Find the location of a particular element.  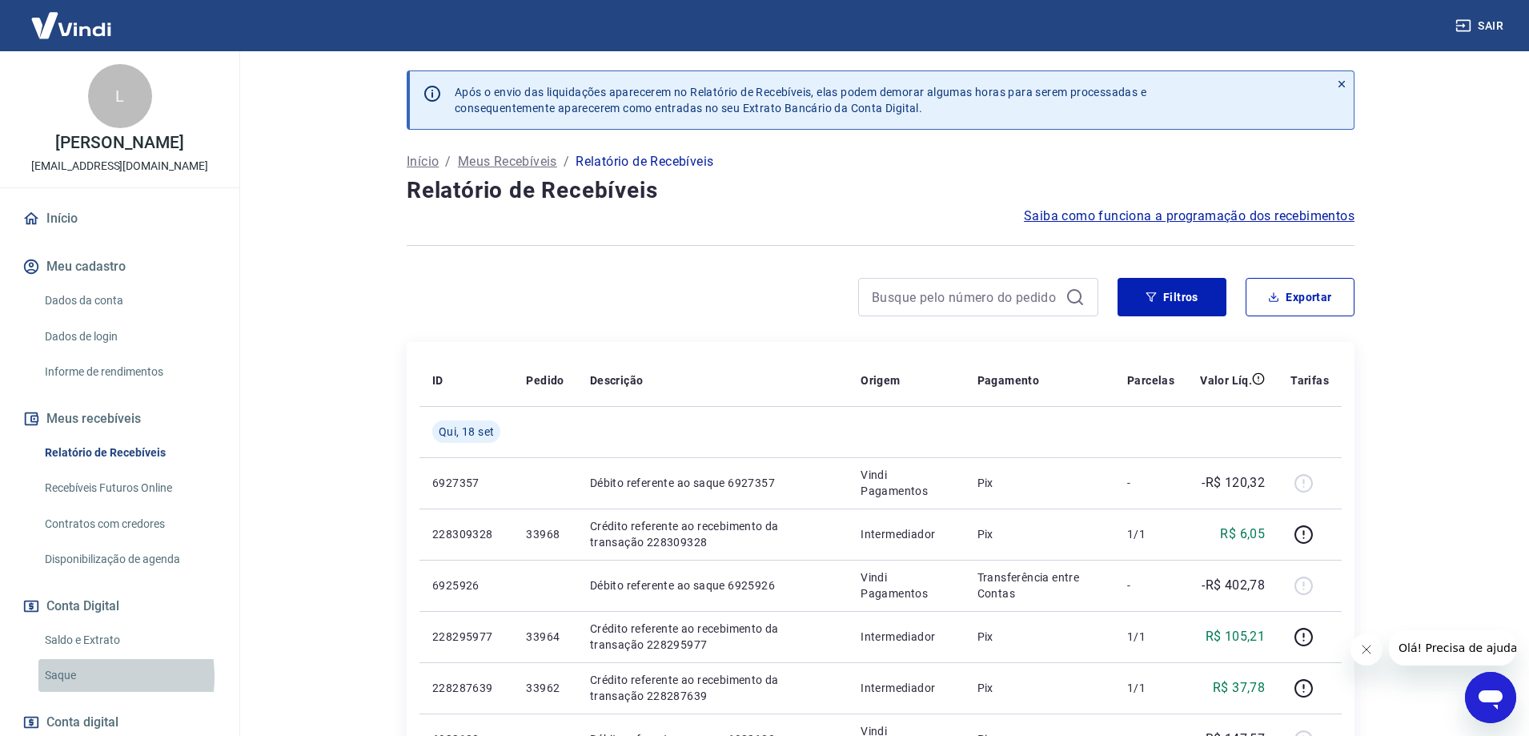

p: Parcelas is located at coordinates (1151, 380).